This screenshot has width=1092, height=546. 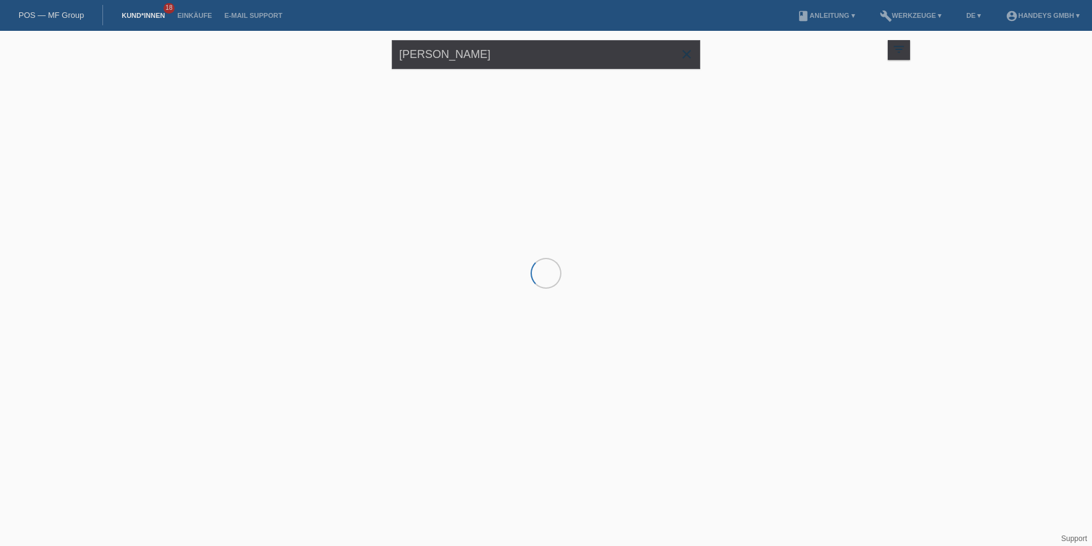 What do you see at coordinates (803, 16) in the screenshot?
I see `i: book` at bounding box center [803, 16].